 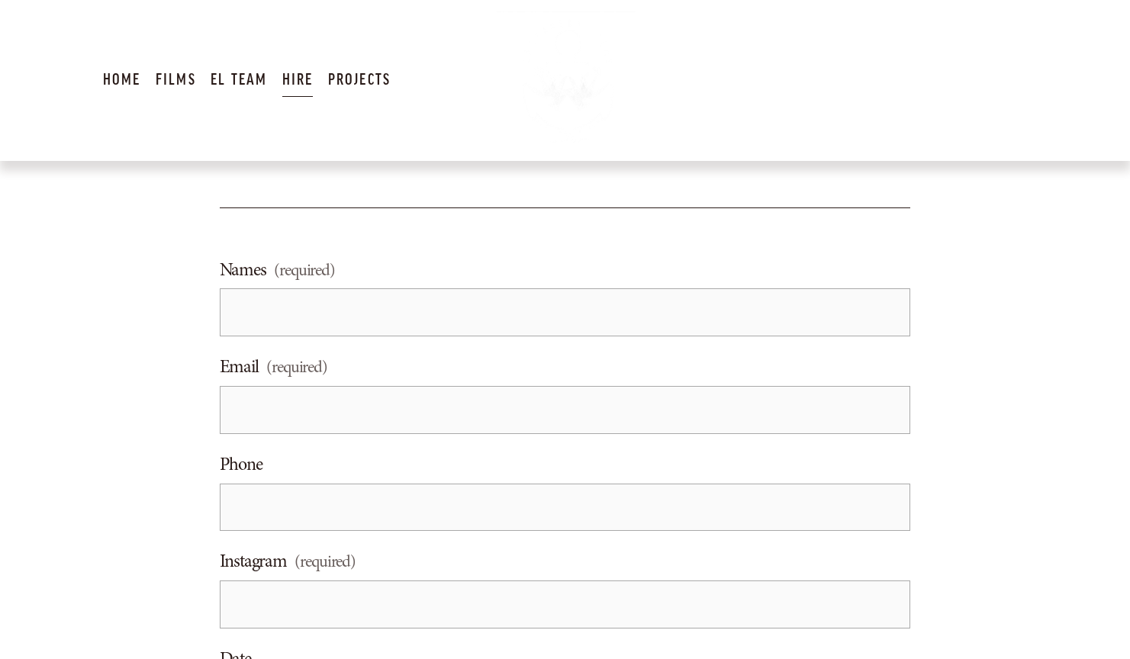 What do you see at coordinates (175, 80) in the screenshot?
I see `a: Films` at bounding box center [175, 80].